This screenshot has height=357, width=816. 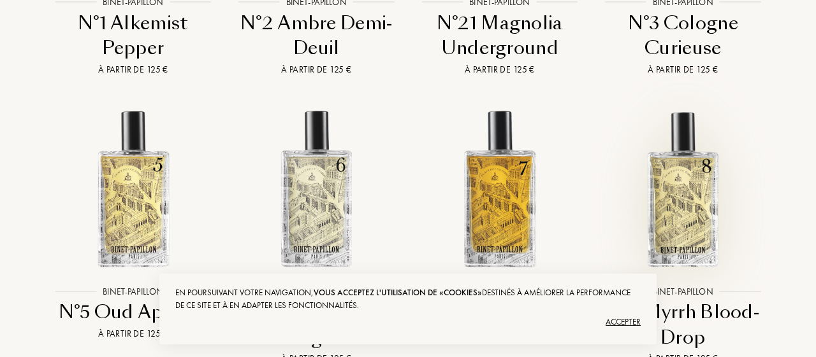 What do you see at coordinates (408, 299) in the screenshot?
I see `div: En poursuivant votre navigation, destinés à améliorer la performance de ce site et à en adapter l...` at bounding box center [408, 299].